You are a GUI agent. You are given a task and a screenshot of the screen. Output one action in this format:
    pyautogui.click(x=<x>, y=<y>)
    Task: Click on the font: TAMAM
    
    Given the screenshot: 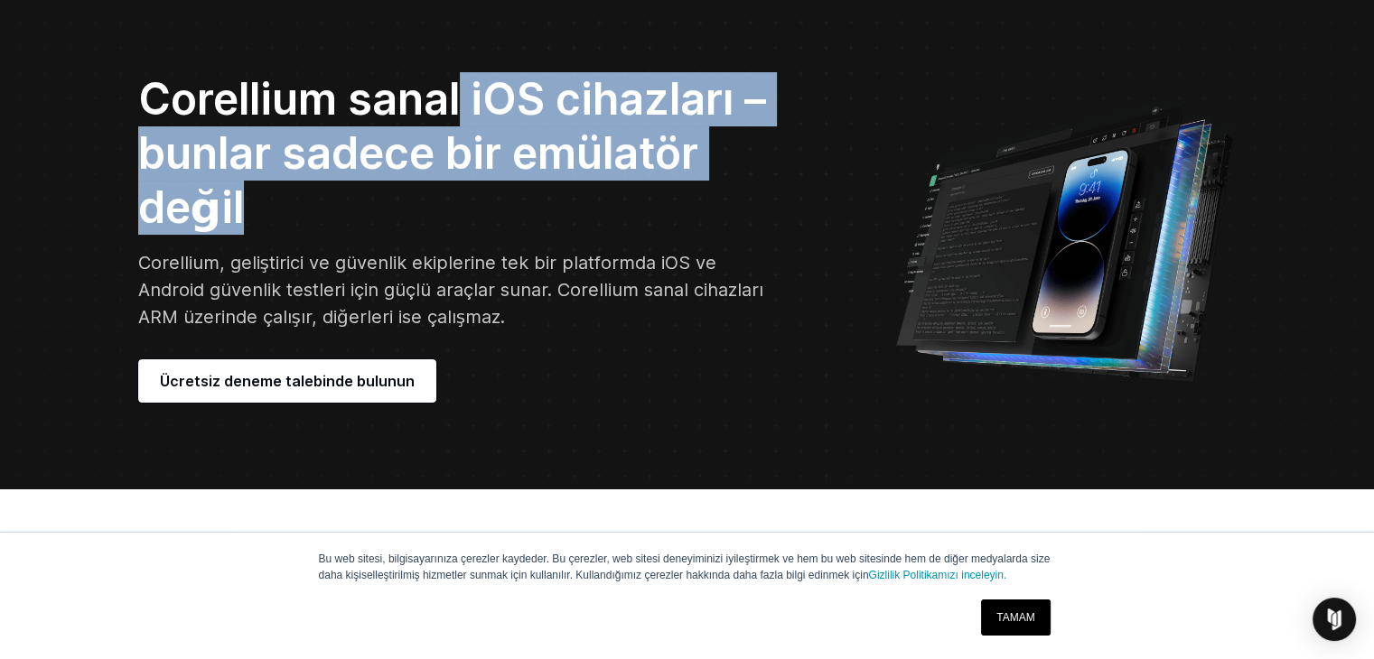 What is the action you would take?
    pyautogui.click(x=1015, y=618)
    